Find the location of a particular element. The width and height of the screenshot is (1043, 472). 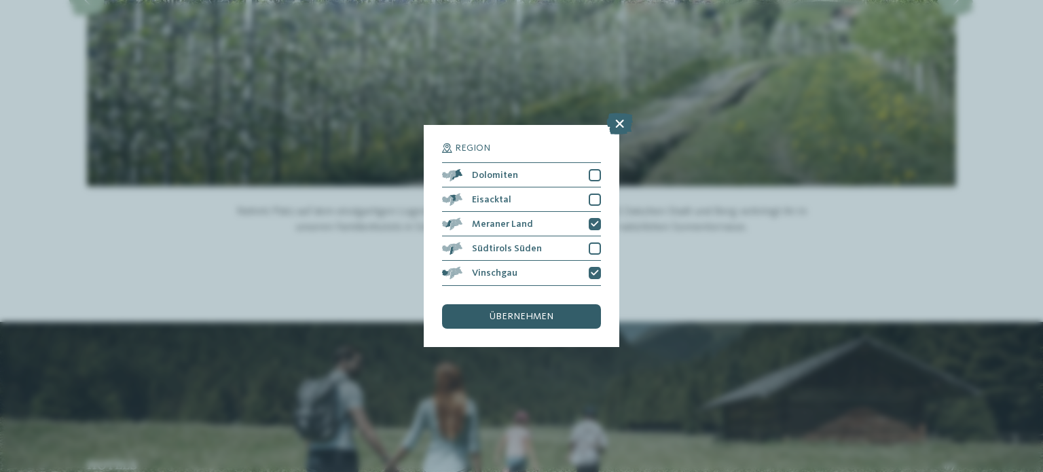

span: Region is located at coordinates (472, 148).